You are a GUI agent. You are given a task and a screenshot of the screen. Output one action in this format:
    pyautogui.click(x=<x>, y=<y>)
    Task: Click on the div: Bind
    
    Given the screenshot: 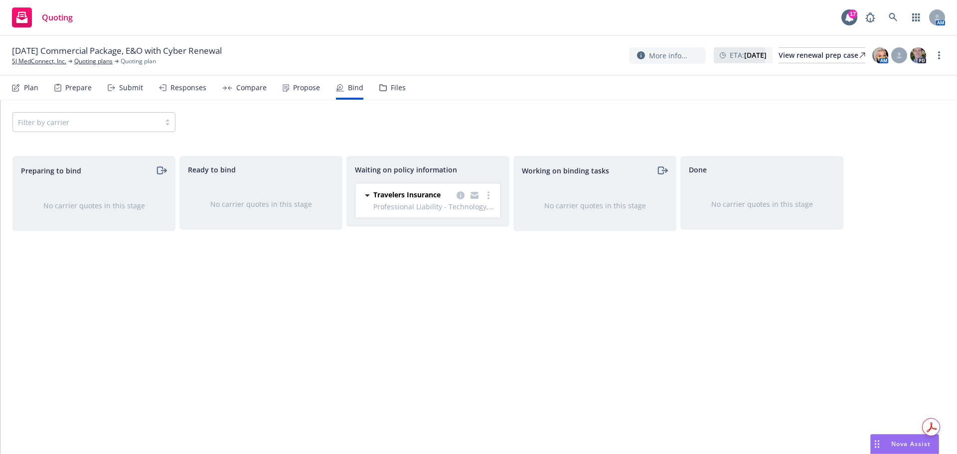 What is the action you would take?
    pyautogui.click(x=355, y=88)
    